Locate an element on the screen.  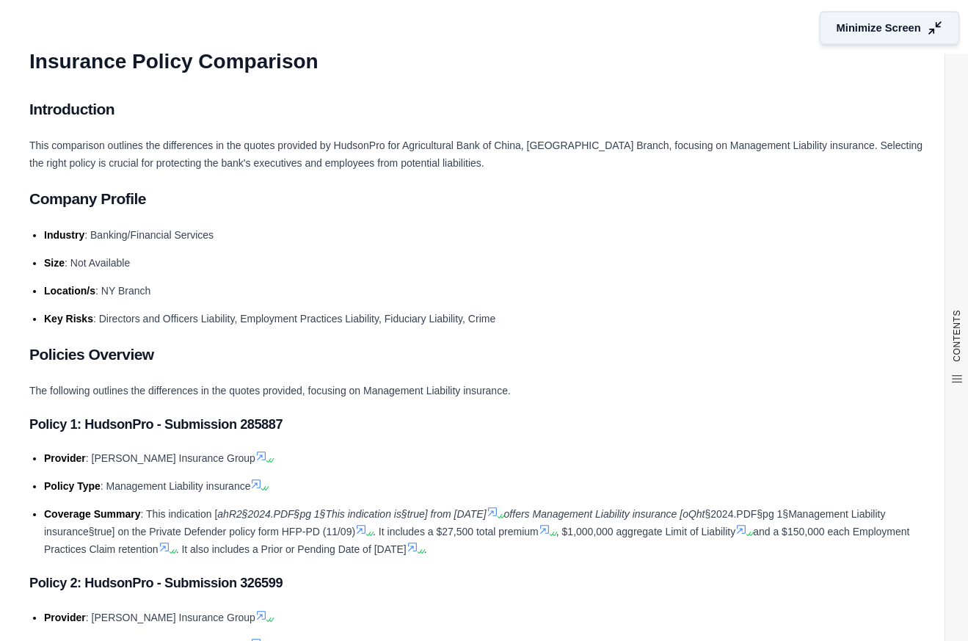
span: , $1,000,000 aggregate Limit of Liability is located at coordinates (646, 531).